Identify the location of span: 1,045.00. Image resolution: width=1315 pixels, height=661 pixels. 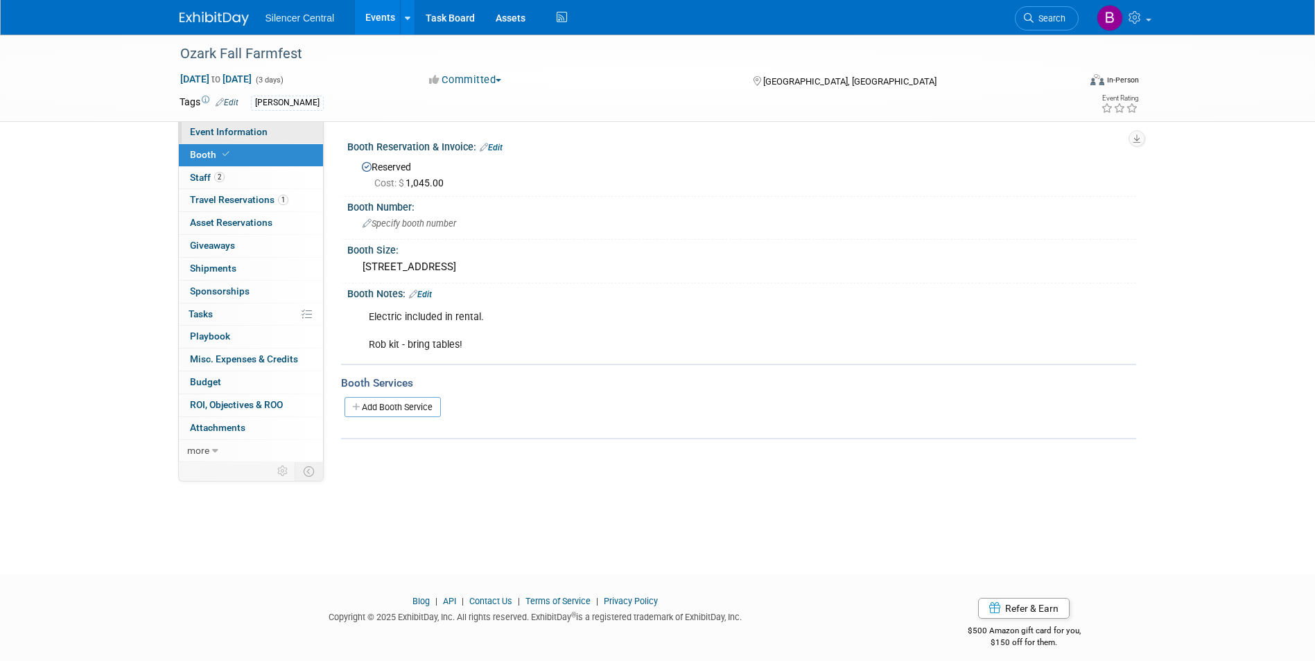
(412, 183).